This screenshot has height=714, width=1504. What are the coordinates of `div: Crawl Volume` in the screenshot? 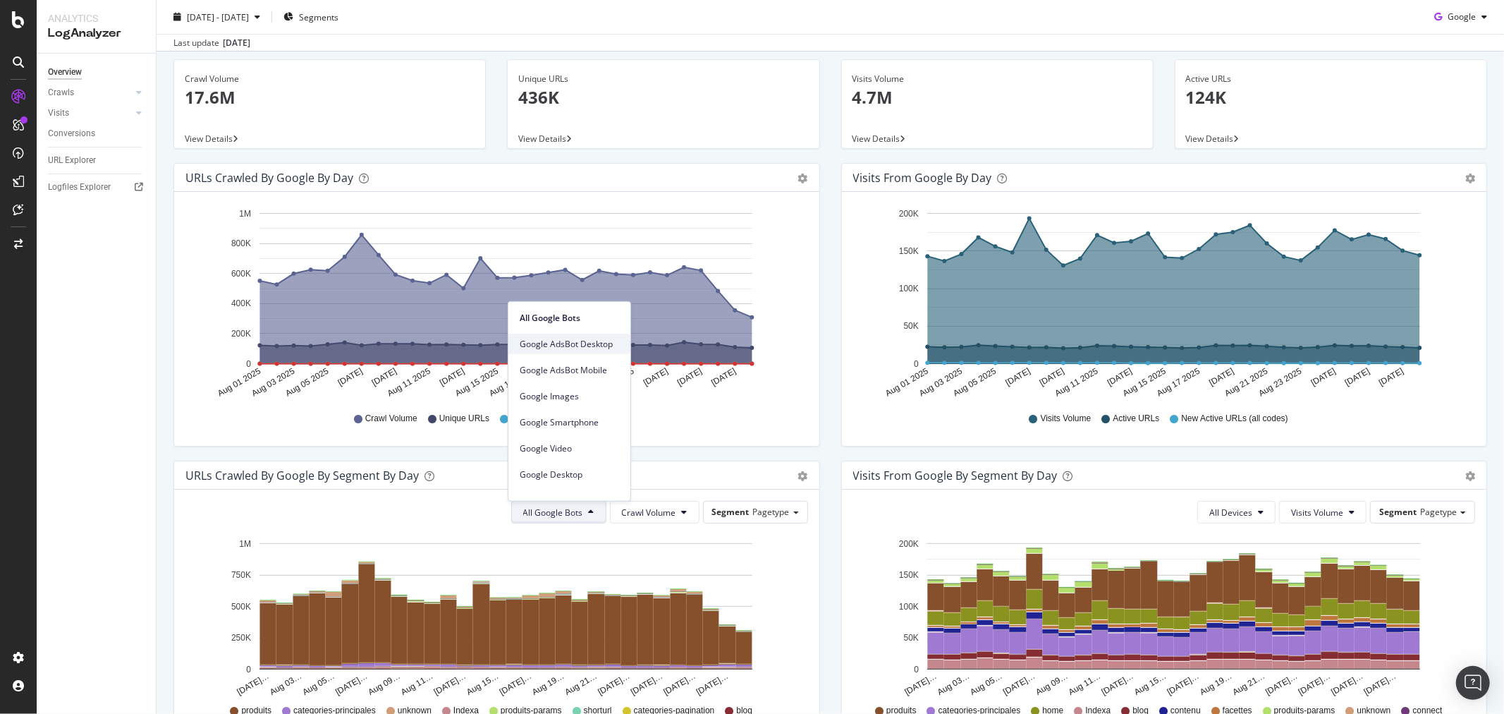 It's located at (329, 79).